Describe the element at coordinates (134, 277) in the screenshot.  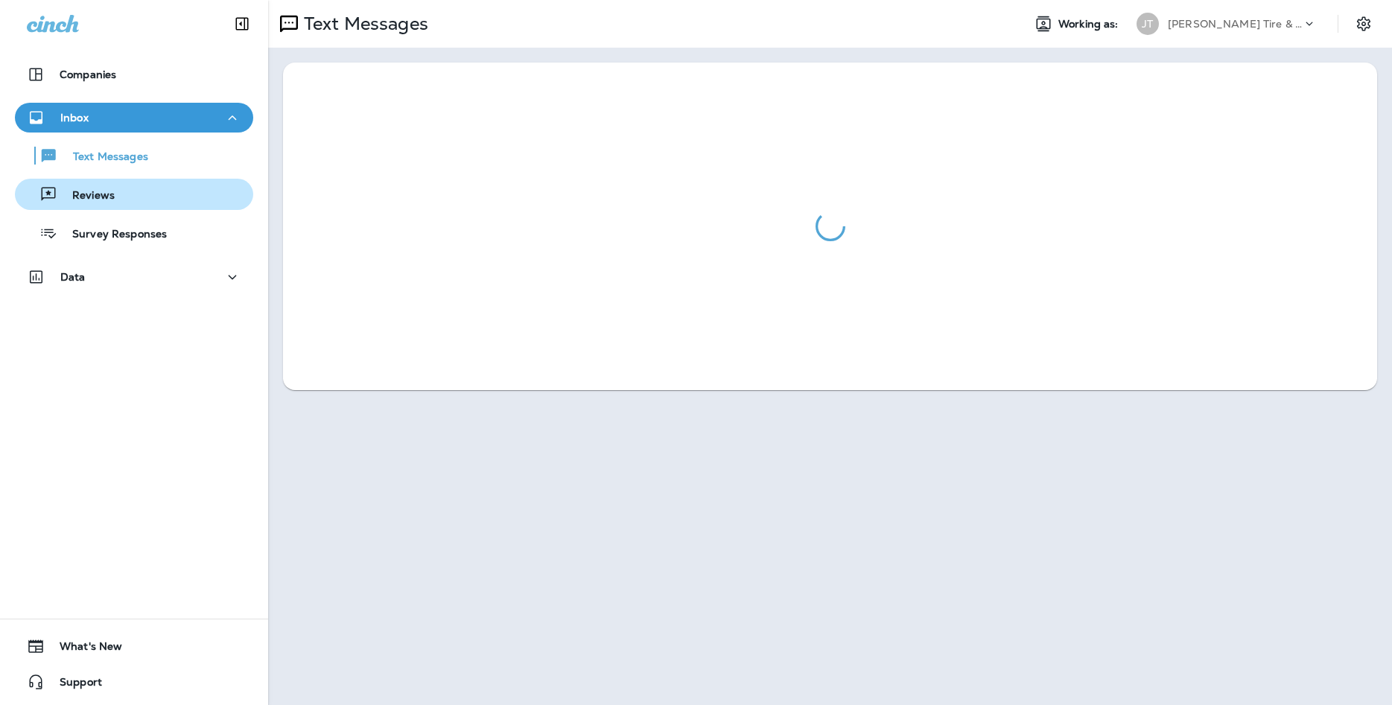
I see `button: Data` at that location.